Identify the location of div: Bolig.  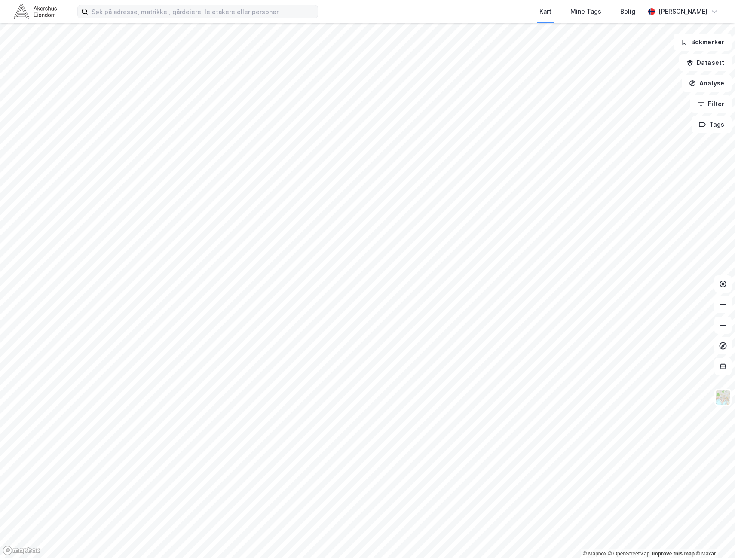
(627, 12).